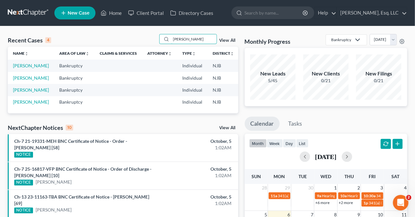  I want to click on div: New Clients, so click(326, 74).